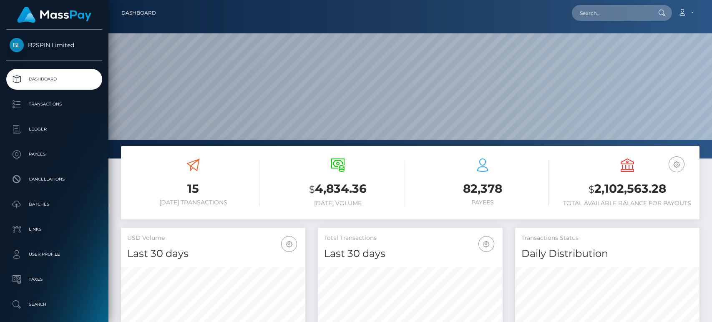 The width and height of the screenshot is (712, 322). What do you see at coordinates (213, 238) in the screenshot?
I see `h5: USD Volume` at bounding box center [213, 238].